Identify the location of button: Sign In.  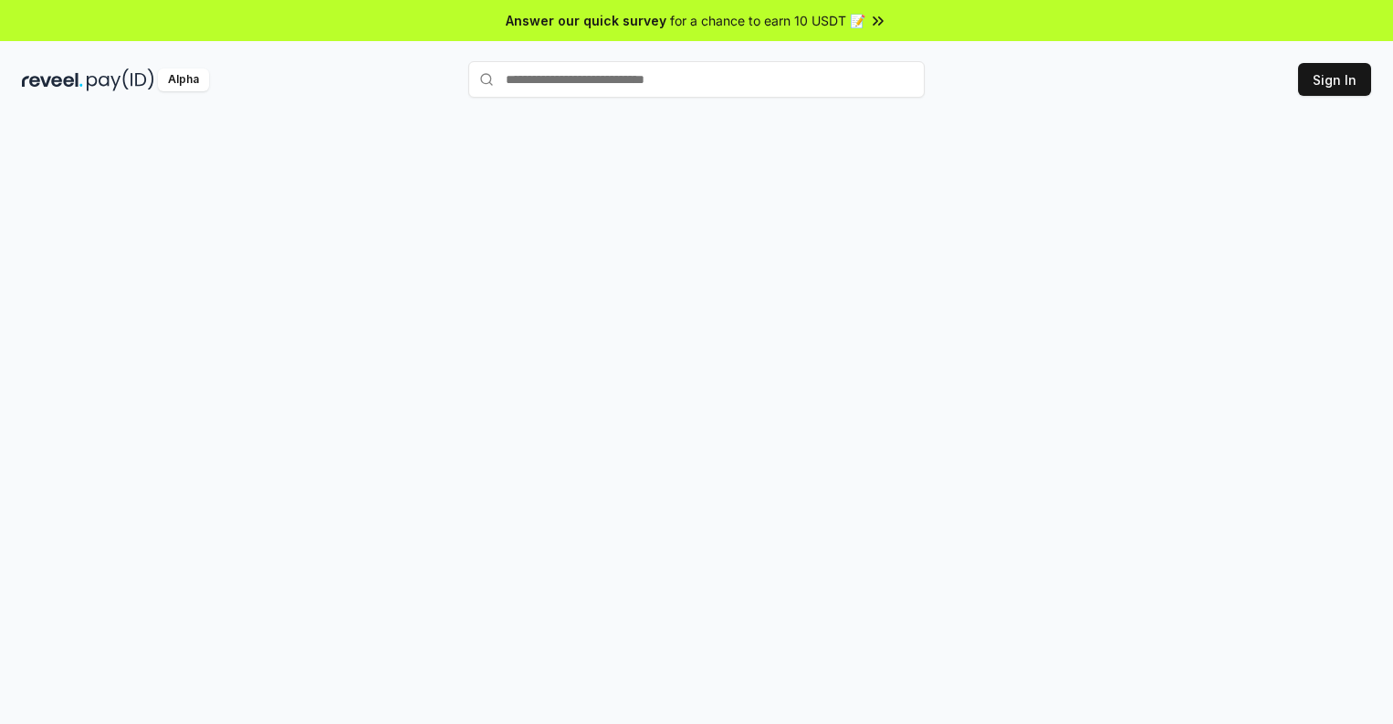
(1334, 79).